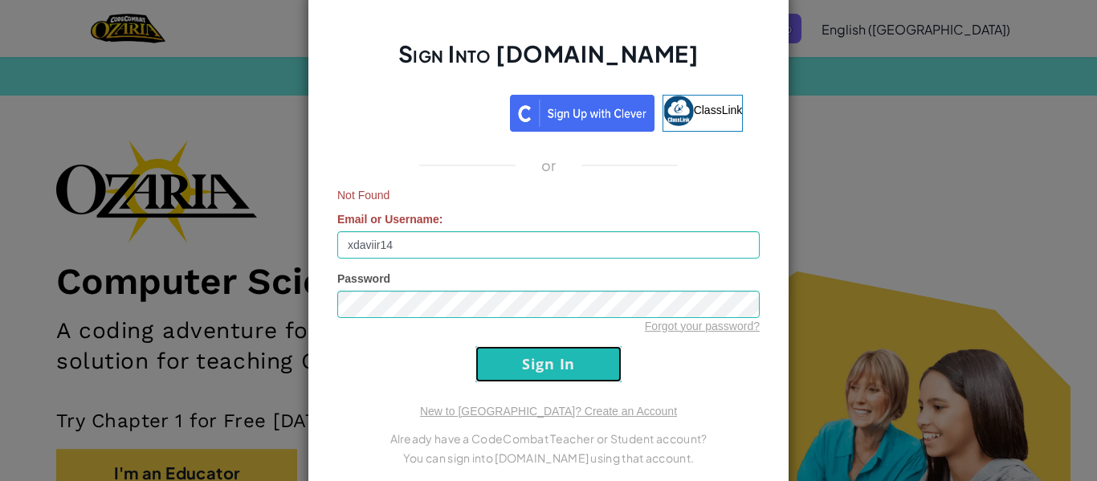 The height and width of the screenshot is (481, 1097). What do you see at coordinates (364, 279) in the screenshot?
I see `span: Password` at bounding box center [364, 279].